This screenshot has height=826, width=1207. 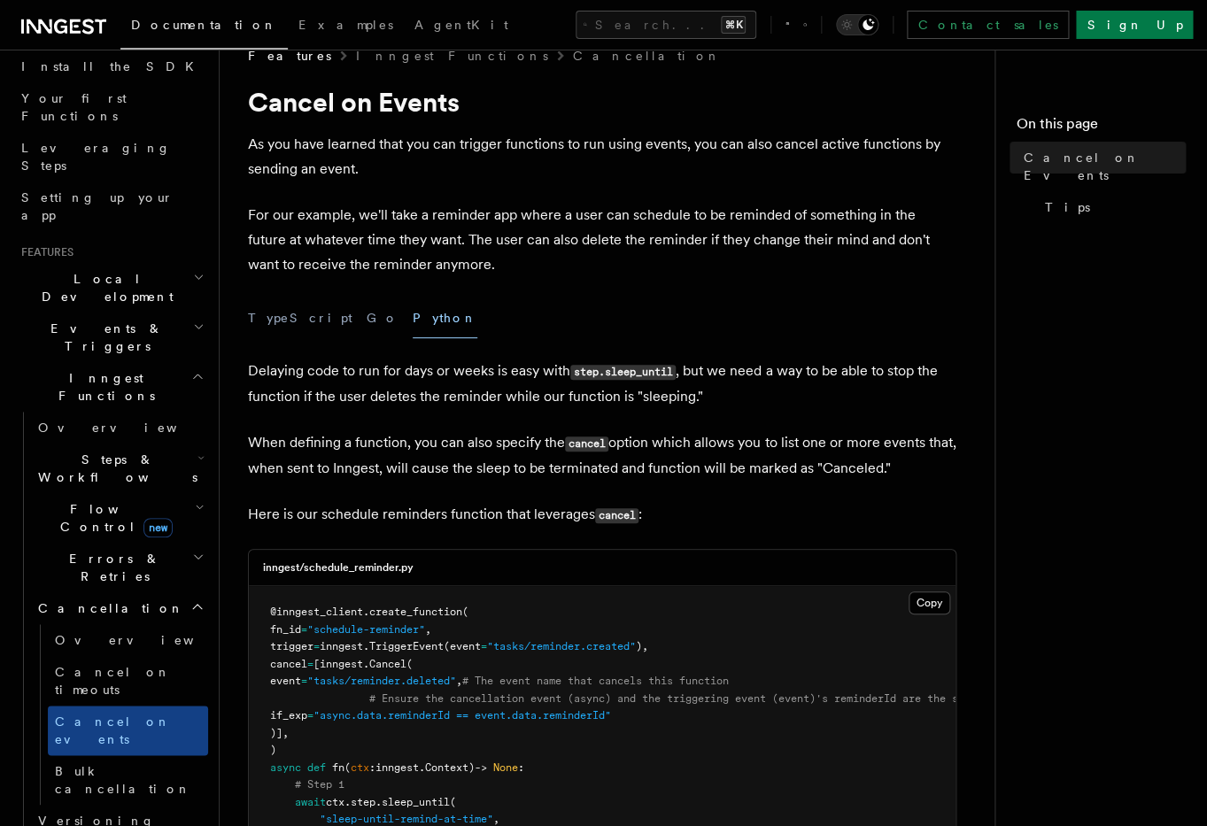 What do you see at coordinates (285, 681) in the screenshot?
I see `span: event` at bounding box center [285, 681].